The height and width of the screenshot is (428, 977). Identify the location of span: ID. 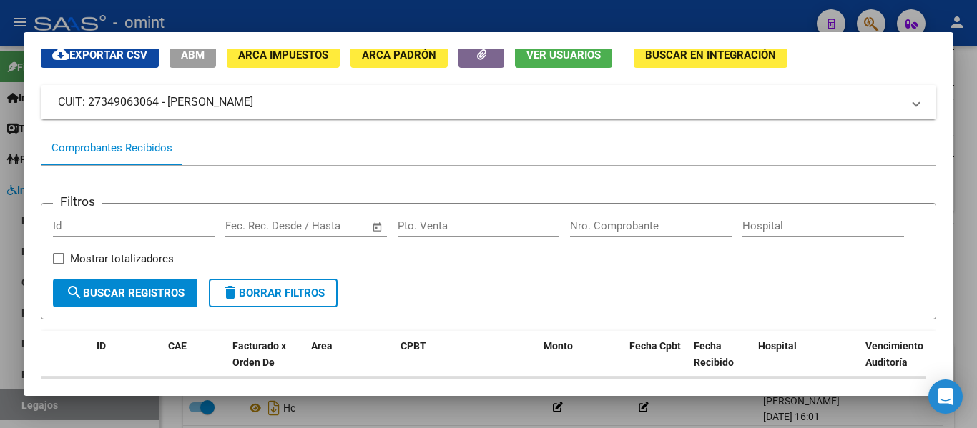
(101, 346).